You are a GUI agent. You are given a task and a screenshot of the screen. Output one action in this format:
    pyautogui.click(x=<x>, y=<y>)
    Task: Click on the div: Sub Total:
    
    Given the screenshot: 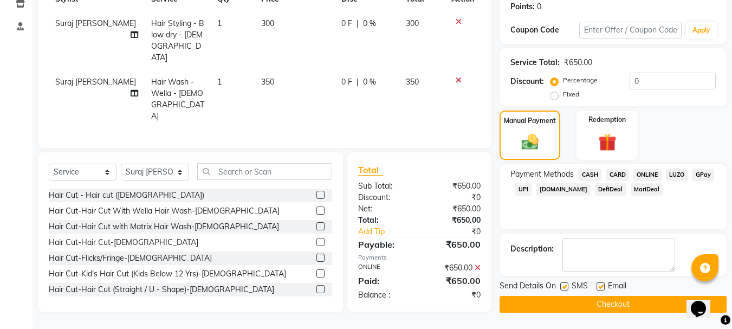 What is the action you would take?
    pyautogui.click(x=385, y=186)
    